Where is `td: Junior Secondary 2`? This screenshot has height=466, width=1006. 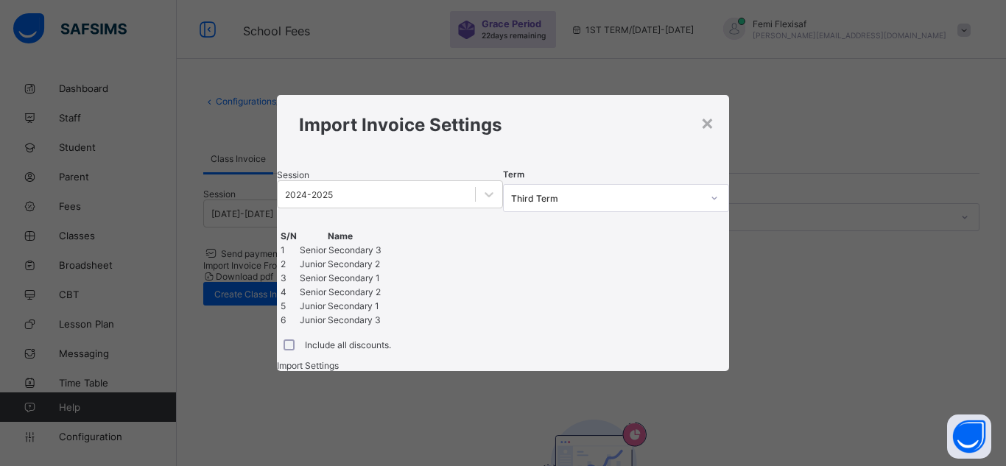
td: Junior Secondary 2 is located at coordinates (340, 264).